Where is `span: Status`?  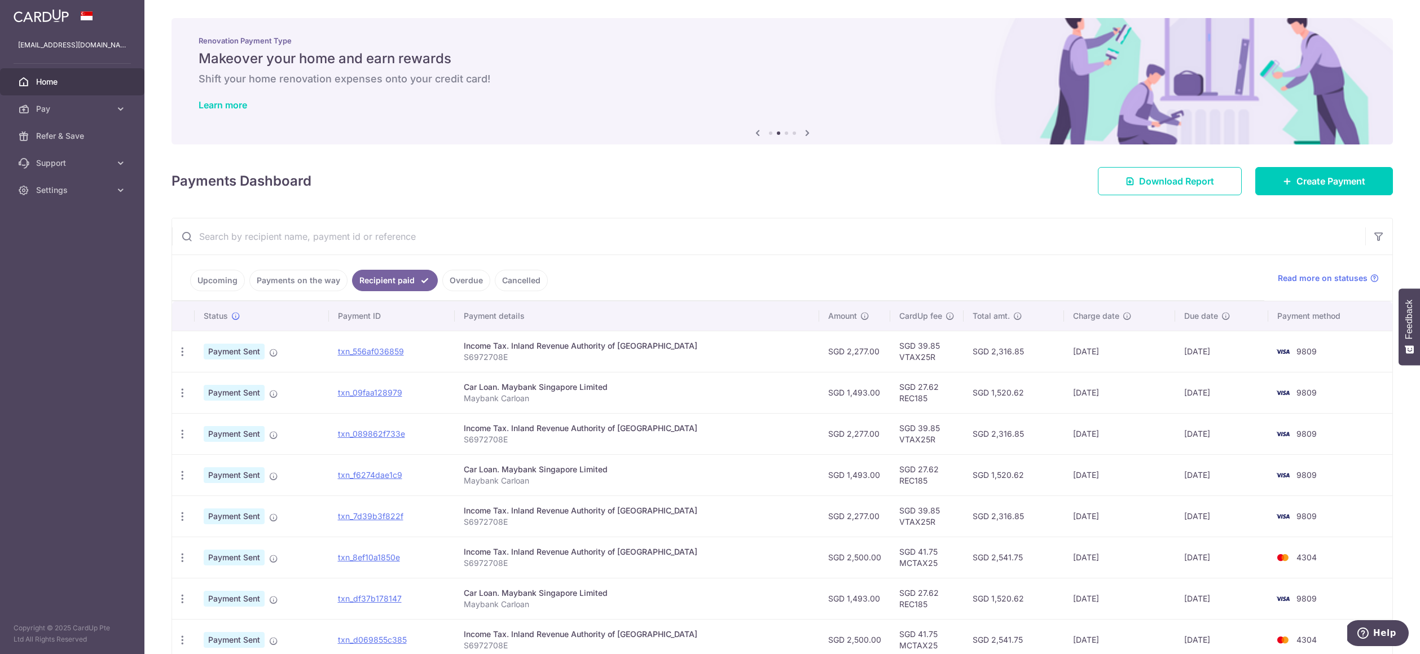 span: Status is located at coordinates (215, 316).